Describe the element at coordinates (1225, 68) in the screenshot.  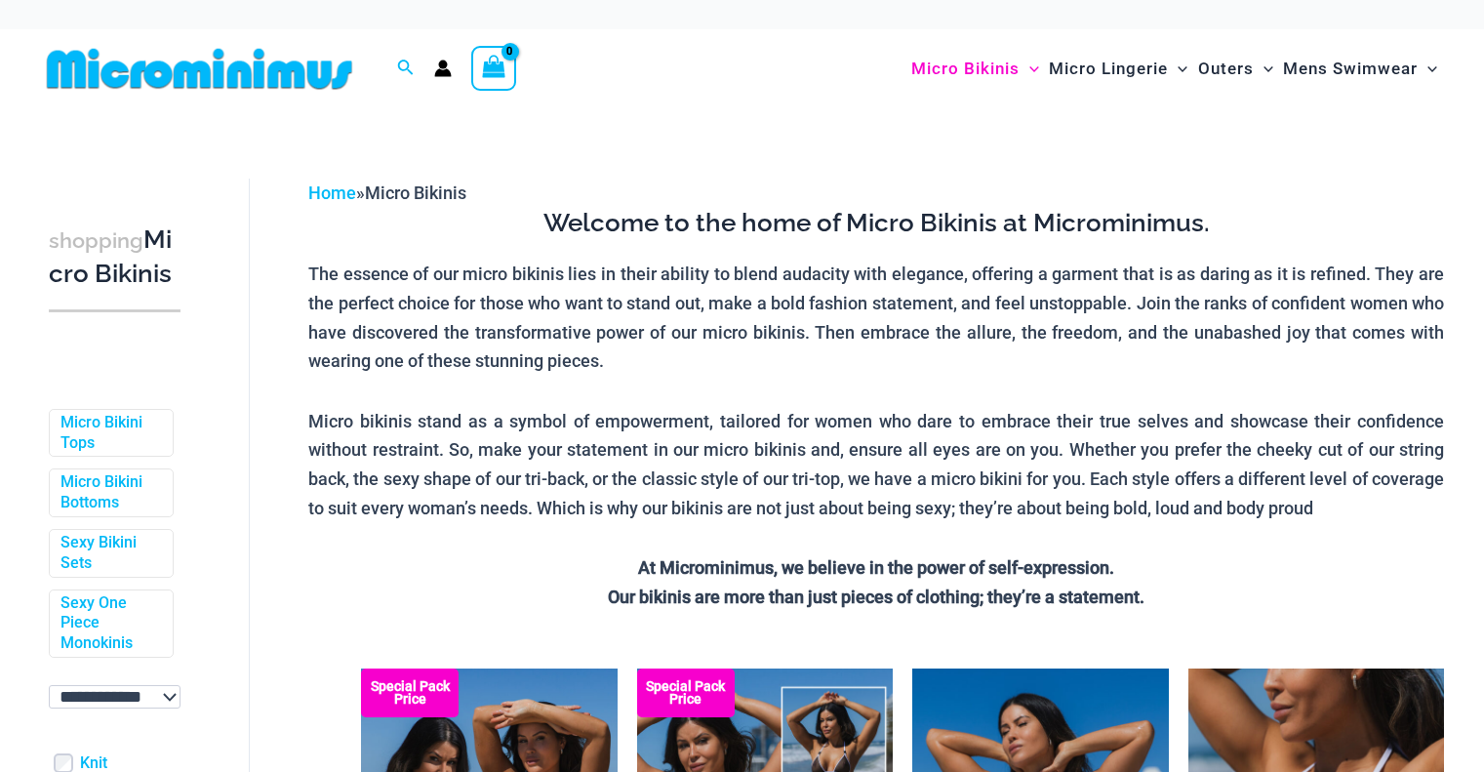
I see `span: Outers` at that location.